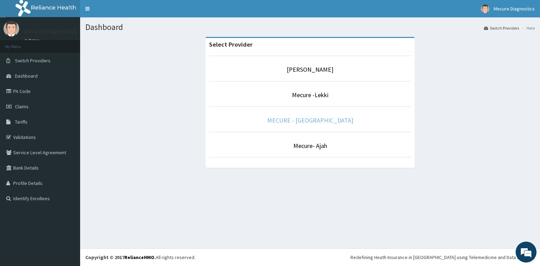  What do you see at coordinates (230, 44) in the screenshot?
I see `strong: Select Provider` at bounding box center [230, 44].